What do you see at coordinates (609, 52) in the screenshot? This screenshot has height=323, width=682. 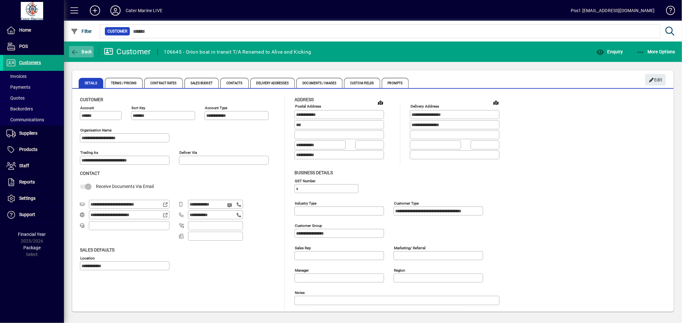 I see `span: Enquiry` at bounding box center [609, 52].